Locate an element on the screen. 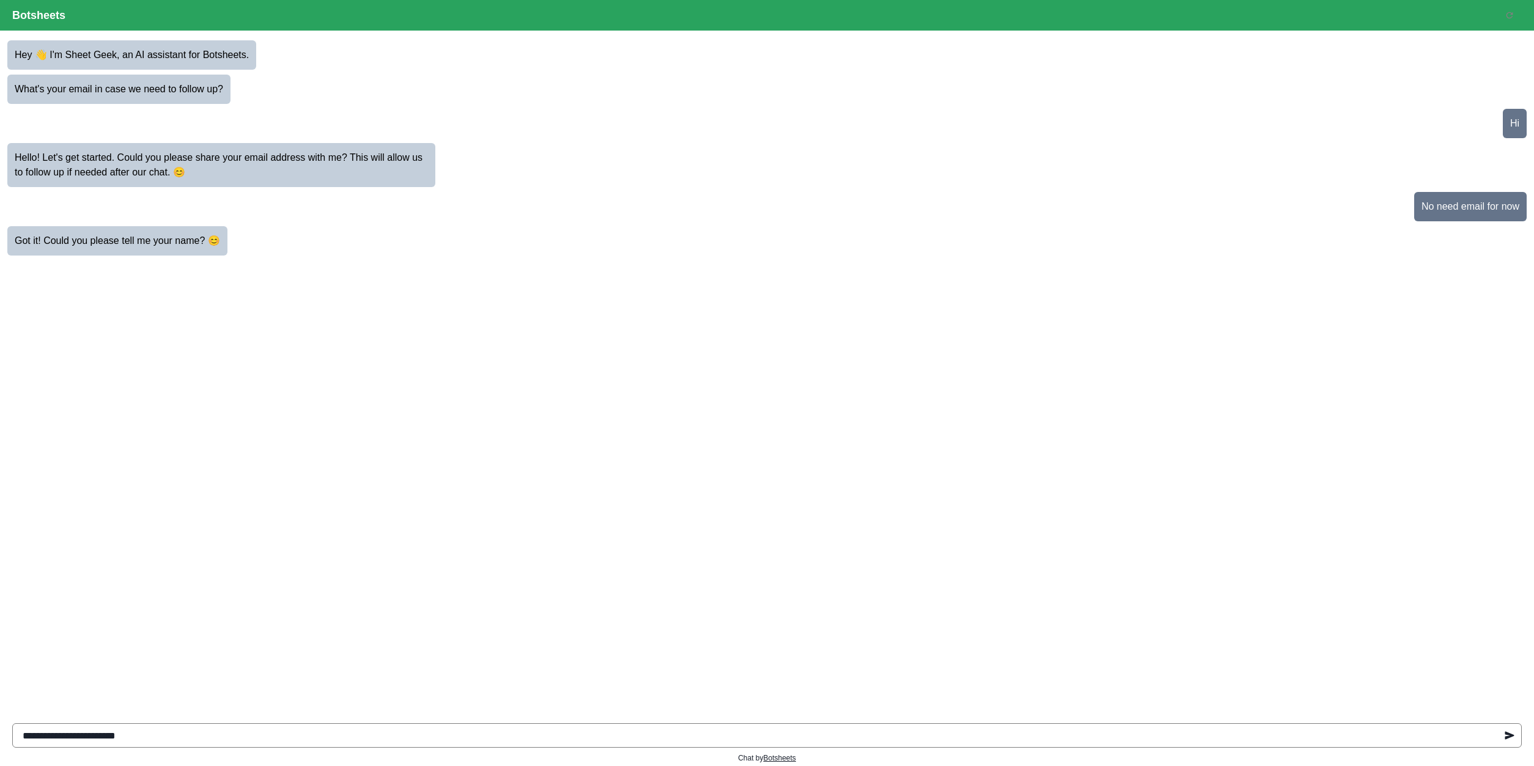 This screenshot has width=1534, height=766. p: Botsheets is located at coordinates (47, 15).